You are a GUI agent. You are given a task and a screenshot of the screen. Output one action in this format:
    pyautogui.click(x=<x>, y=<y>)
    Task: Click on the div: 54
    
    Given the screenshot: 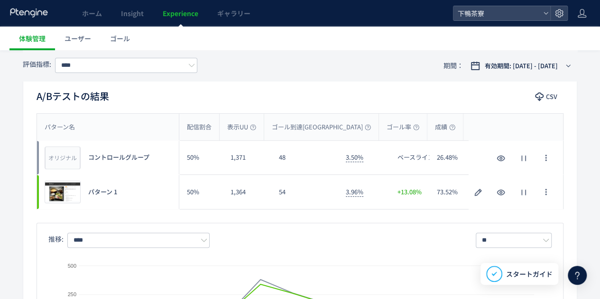 What is the action you would take?
    pyautogui.click(x=305, y=192)
    